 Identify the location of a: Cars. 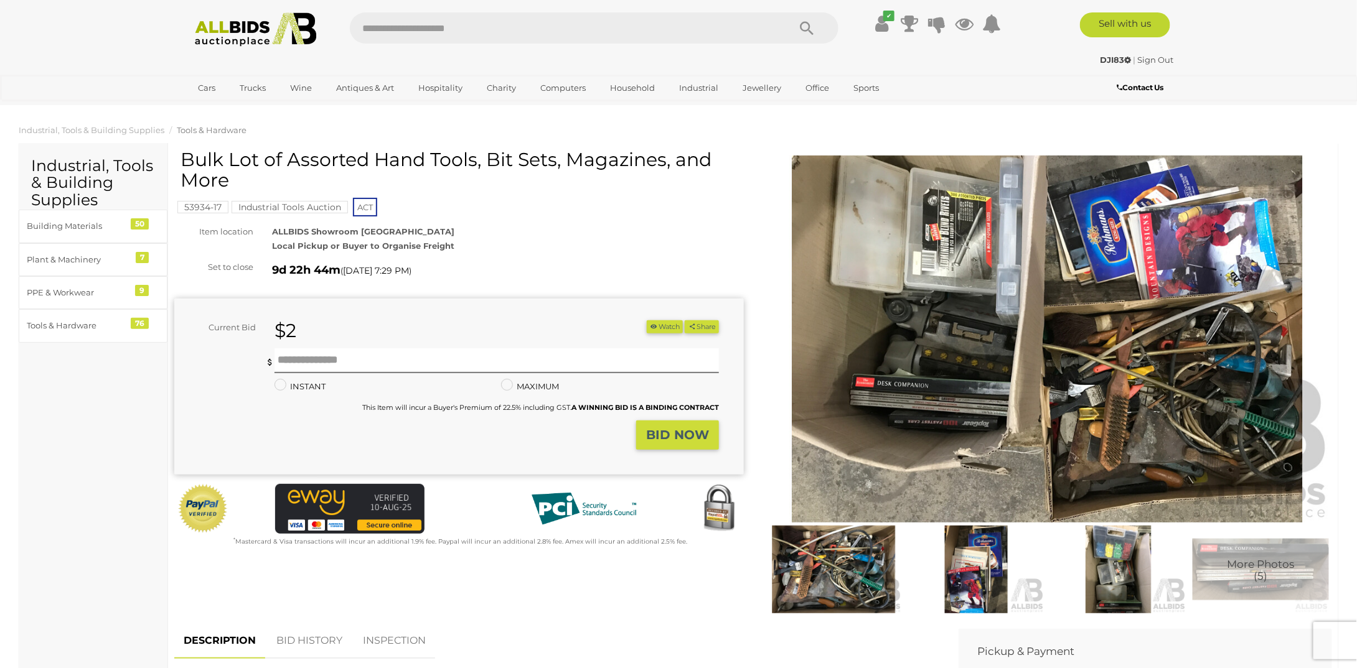
(207, 88).